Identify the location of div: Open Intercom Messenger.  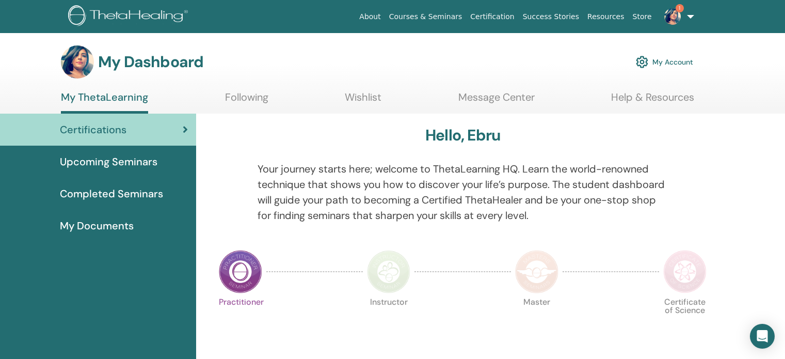
(762, 336).